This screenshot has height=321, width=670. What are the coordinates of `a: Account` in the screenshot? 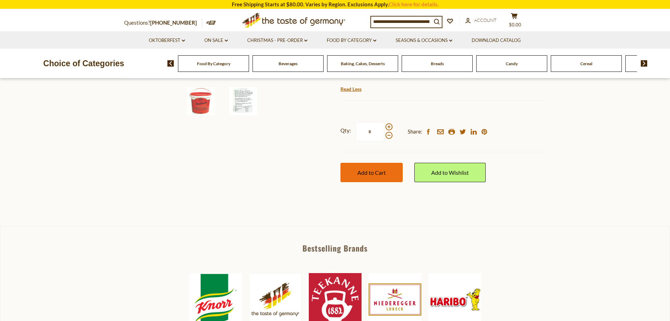 It's located at (481, 20).